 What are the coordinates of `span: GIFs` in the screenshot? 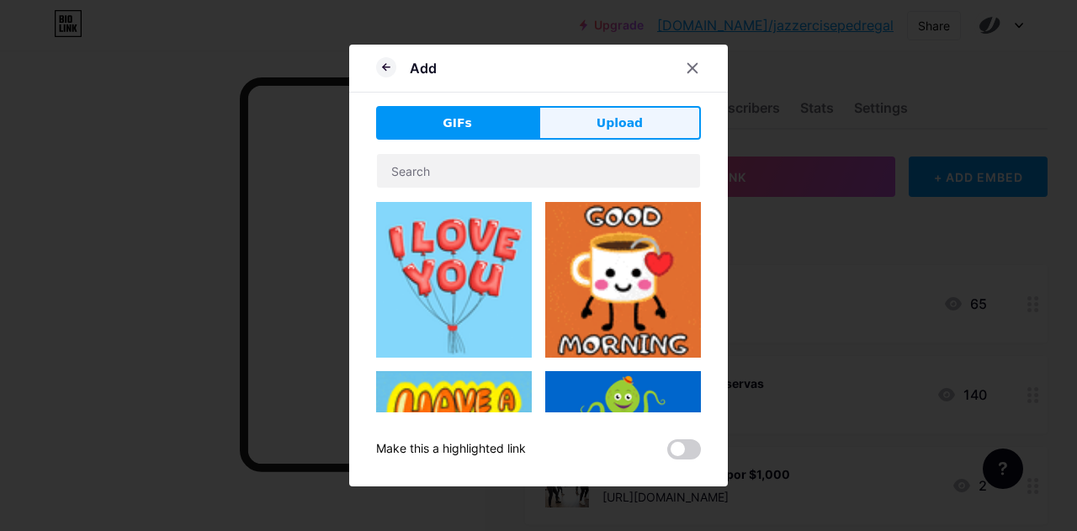 It's located at (457, 123).